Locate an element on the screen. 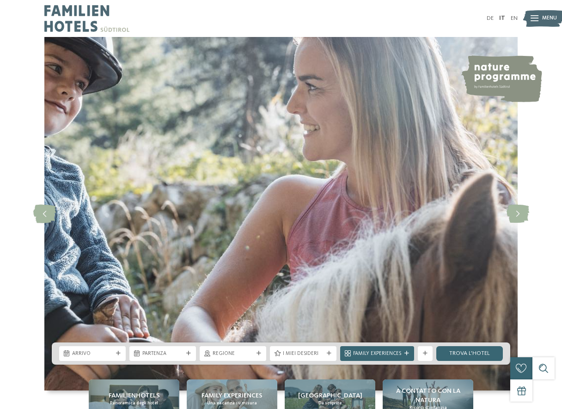 This screenshot has width=562, height=409. span: Arrivo is located at coordinates (92, 354).